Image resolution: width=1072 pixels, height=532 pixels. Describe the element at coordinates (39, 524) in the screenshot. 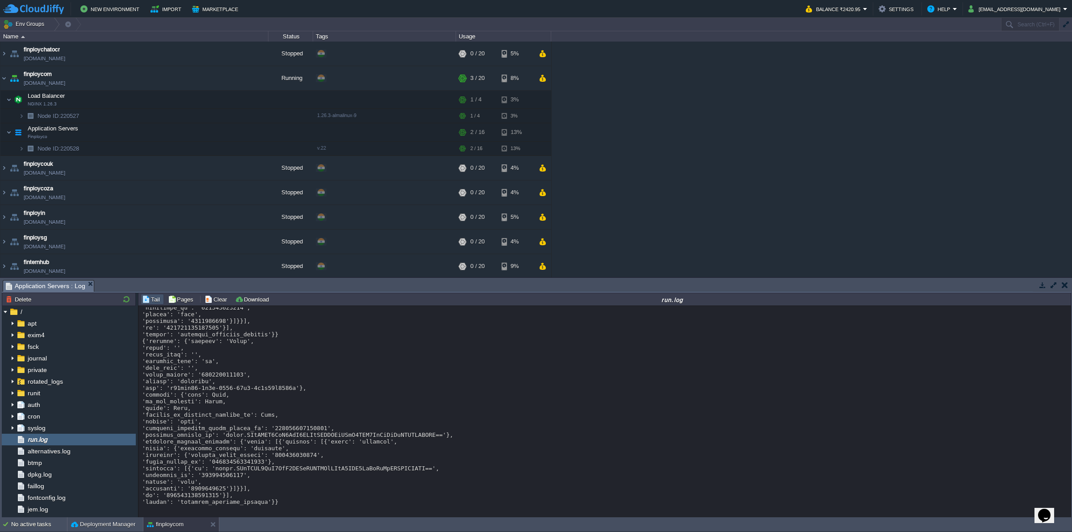

I see `div: No active tasks` at that location.